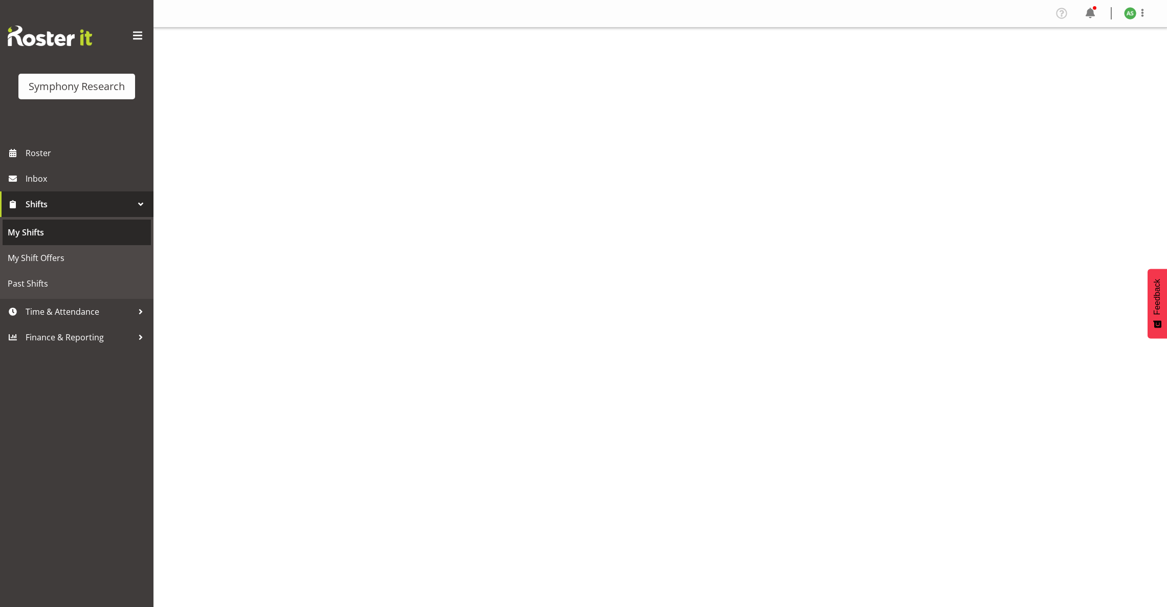 Image resolution: width=1167 pixels, height=607 pixels. What do you see at coordinates (87, 179) in the screenshot?
I see `span: Inbox` at bounding box center [87, 179].